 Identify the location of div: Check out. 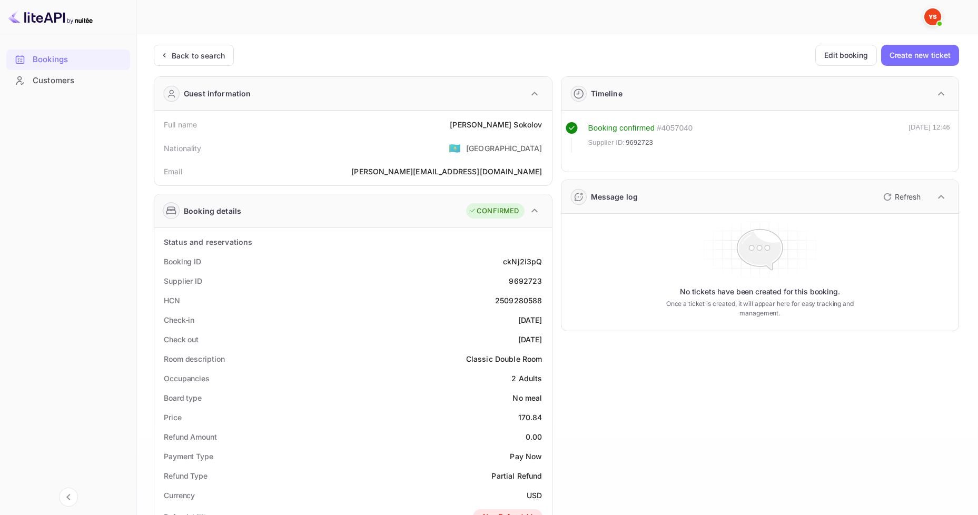
(181, 339).